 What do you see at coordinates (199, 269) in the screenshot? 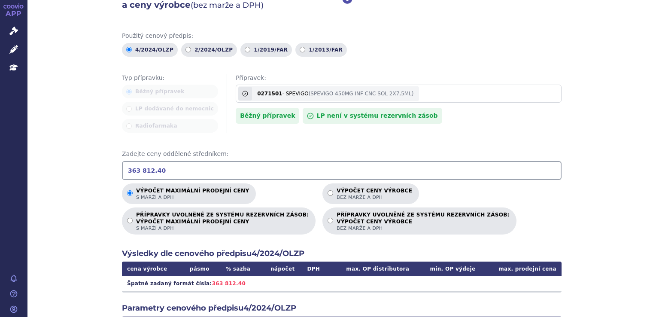
I see `th: pásmo` at bounding box center [199, 269].